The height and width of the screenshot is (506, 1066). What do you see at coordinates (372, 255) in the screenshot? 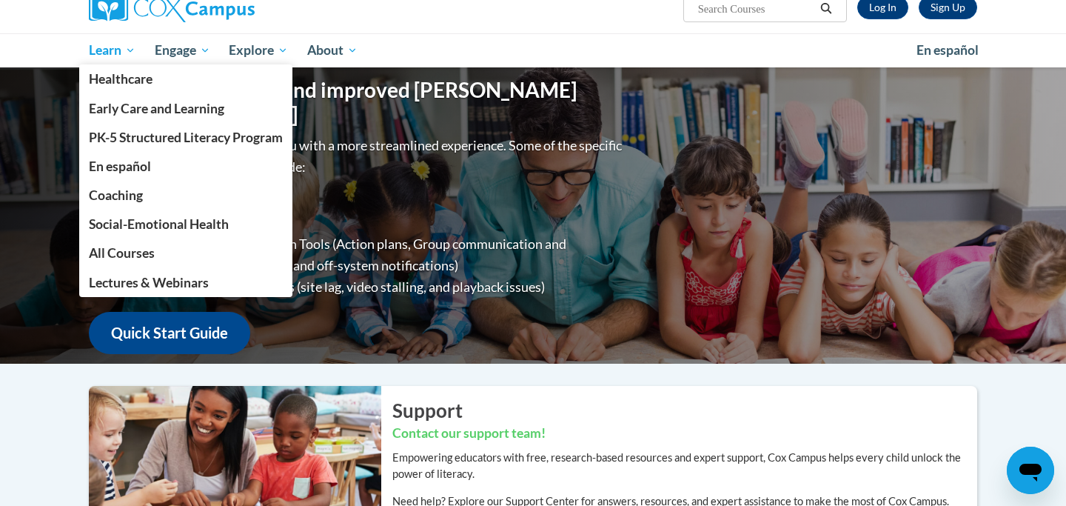
I see `li: Enhanced Group Collaboration Tools (Action plans, Group communication and collaboration tools, re...` at bounding box center [372, 255].